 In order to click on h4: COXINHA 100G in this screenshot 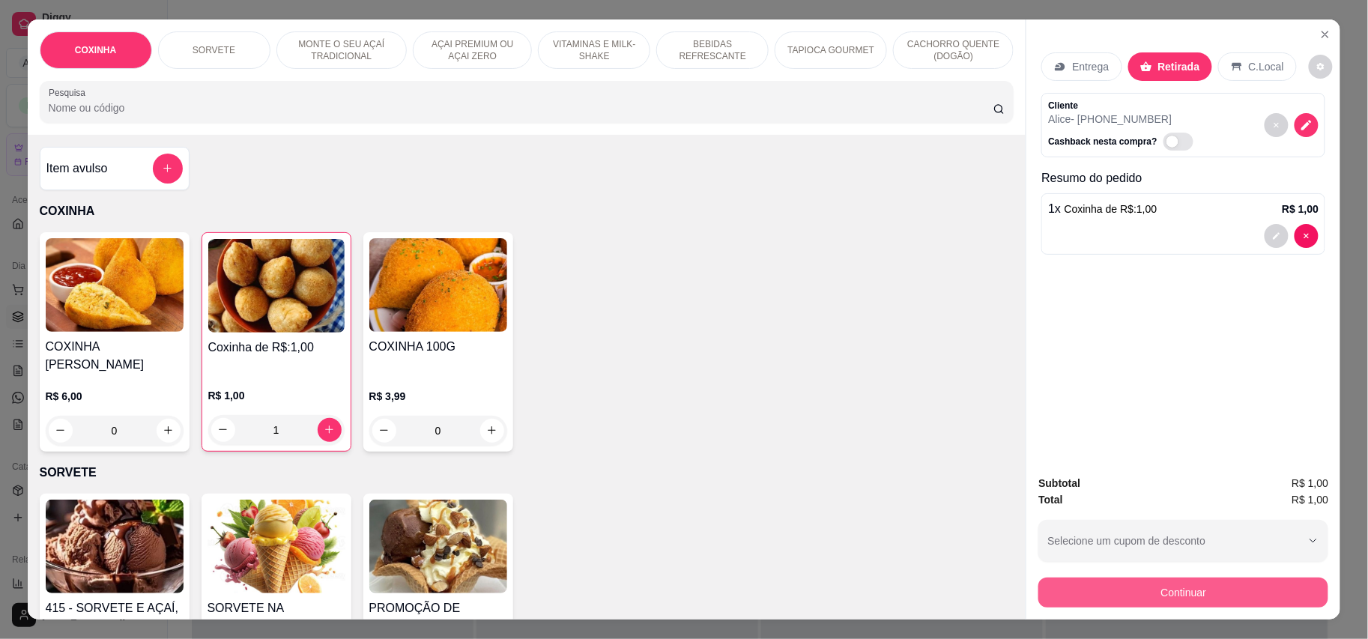, I will do `click(438, 347)`.